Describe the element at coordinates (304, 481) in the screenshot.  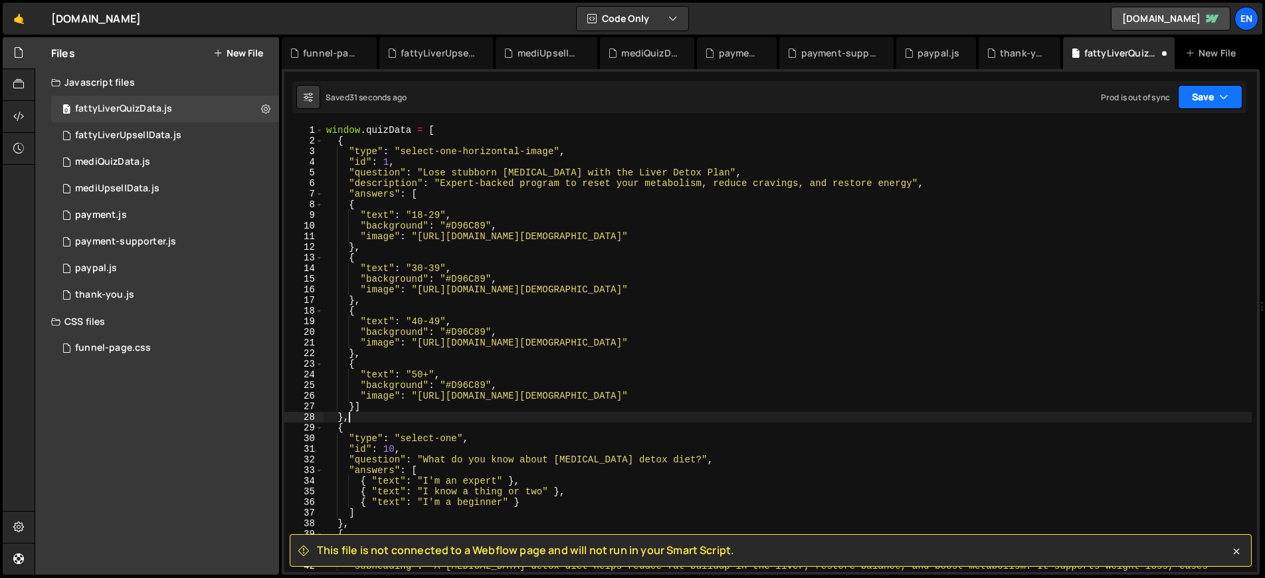
I see `div: 34` at that location.